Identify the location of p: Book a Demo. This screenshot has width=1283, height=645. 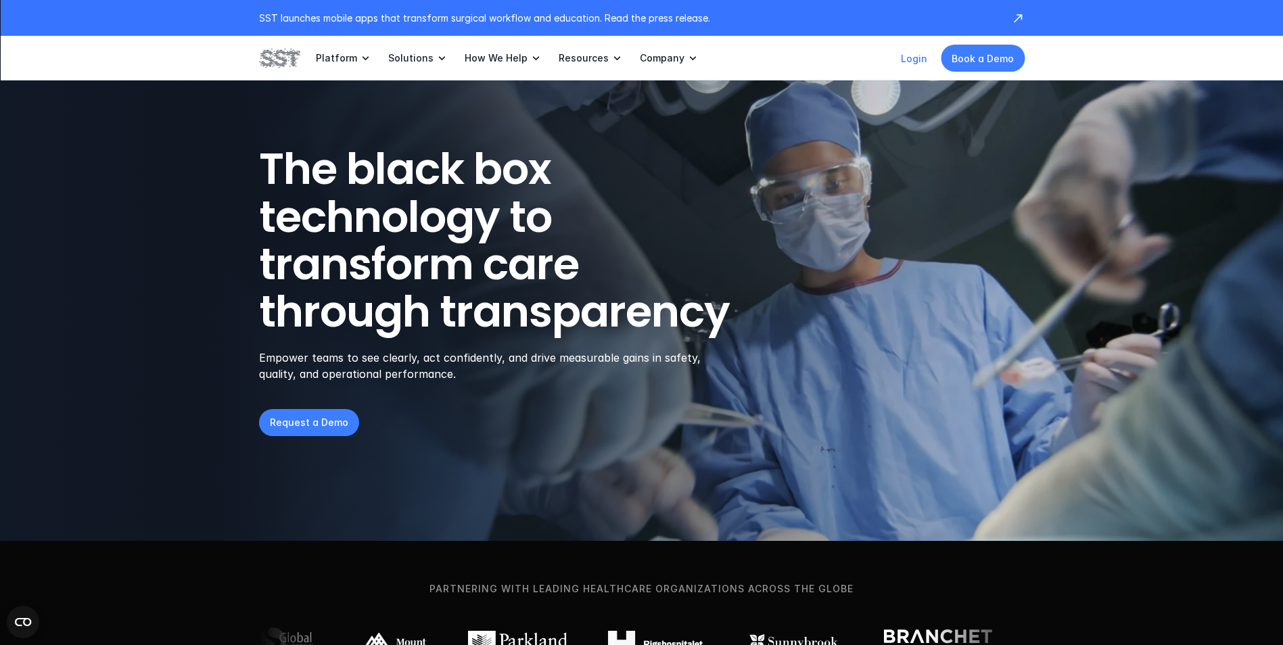
(983, 58).